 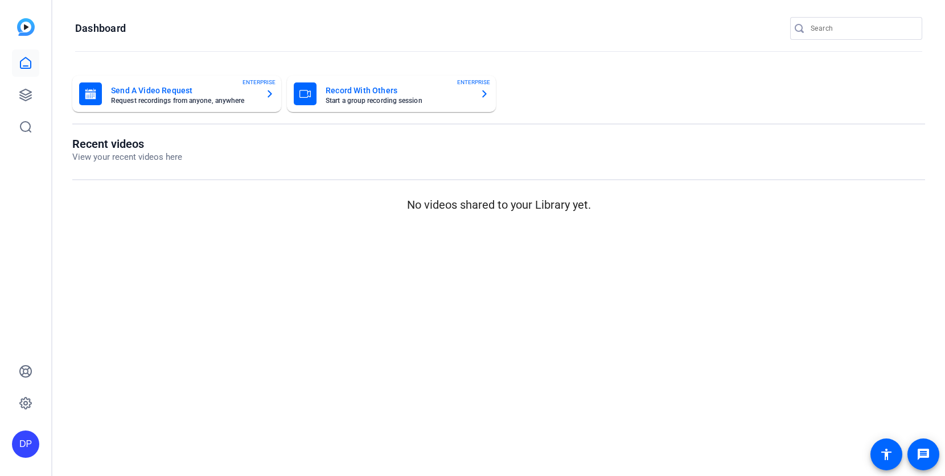 What do you see at coordinates (886, 455) in the screenshot?
I see `mat-icon: accessibility` at bounding box center [886, 455].